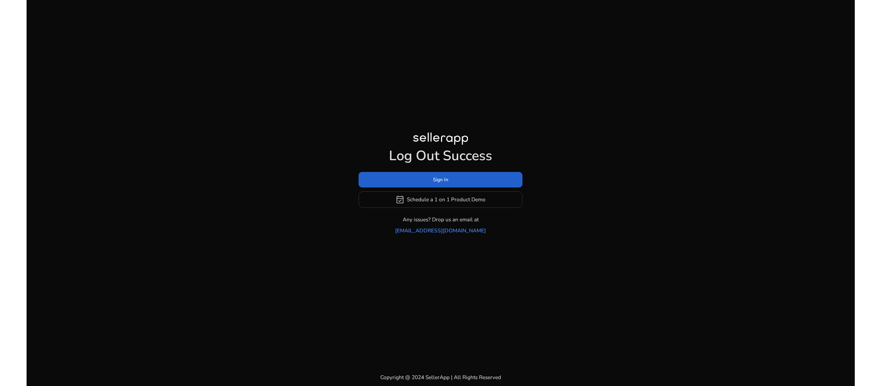 The image size is (881, 386). I want to click on span: Sign In, so click(440, 179).